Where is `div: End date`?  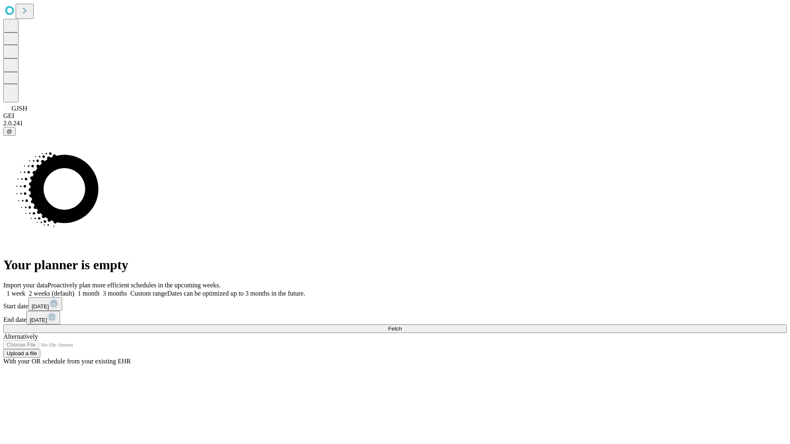
div: End date is located at coordinates (395, 317).